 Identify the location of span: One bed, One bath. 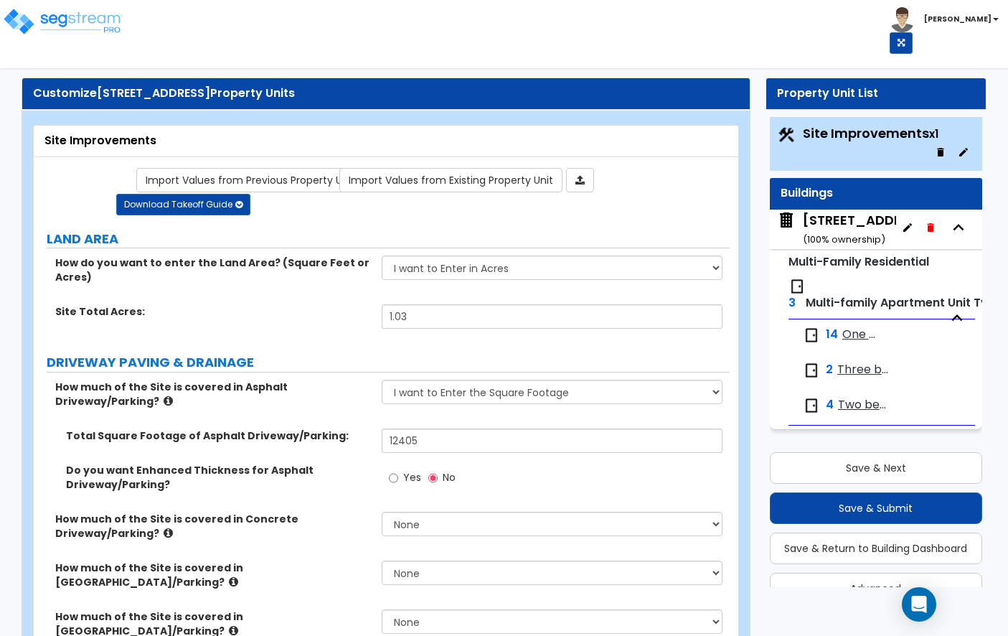
(860, 334).